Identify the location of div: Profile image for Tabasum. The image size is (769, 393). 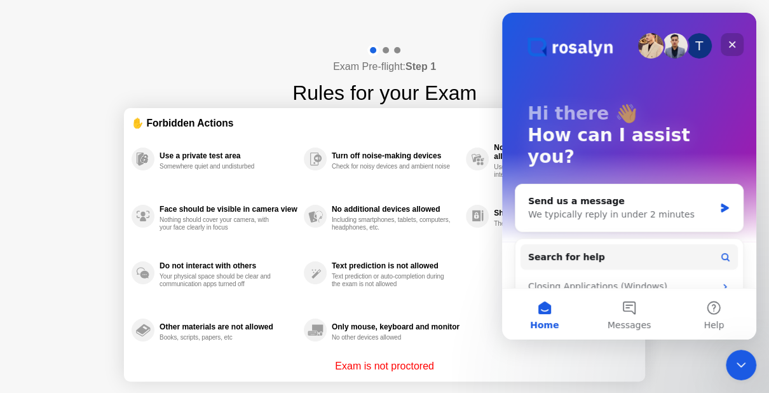
(197, 33).